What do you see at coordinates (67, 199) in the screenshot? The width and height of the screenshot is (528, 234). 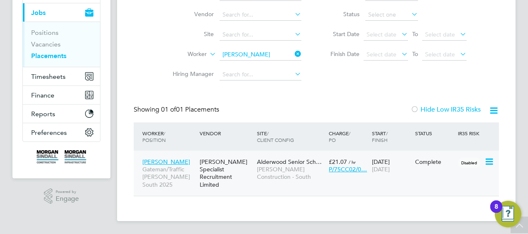 I see `span: Engage` at bounding box center [67, 199].